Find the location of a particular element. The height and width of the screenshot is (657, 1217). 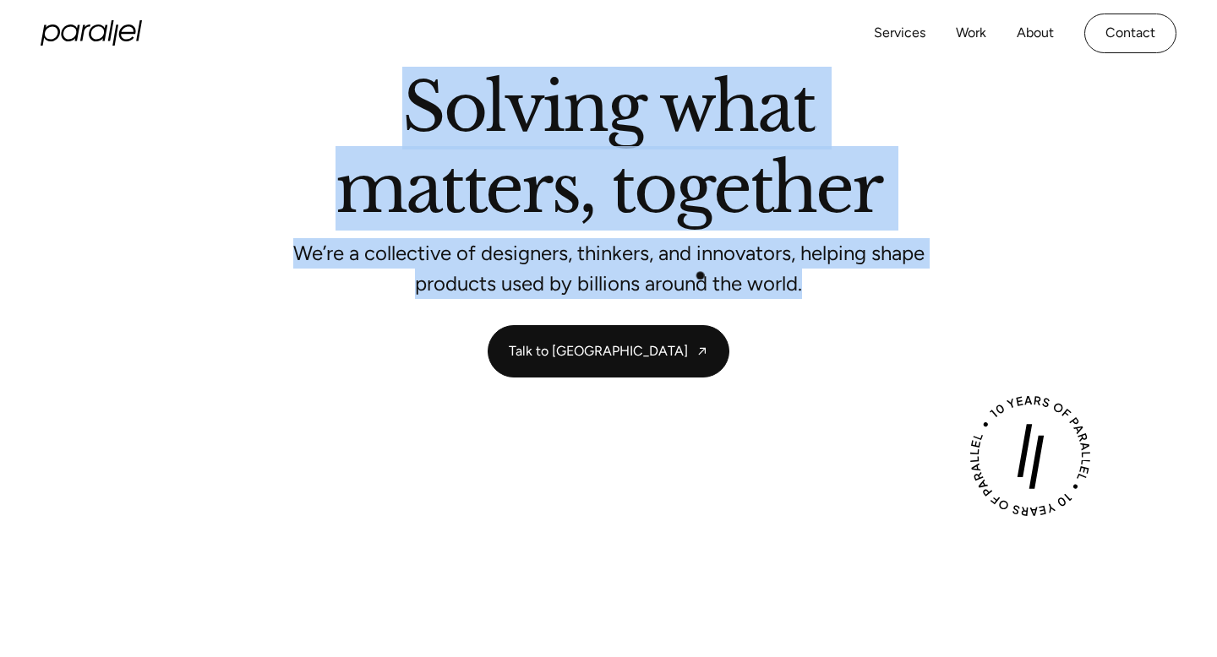

h2: Solving what matters, together is located at coordinates (608, 151).